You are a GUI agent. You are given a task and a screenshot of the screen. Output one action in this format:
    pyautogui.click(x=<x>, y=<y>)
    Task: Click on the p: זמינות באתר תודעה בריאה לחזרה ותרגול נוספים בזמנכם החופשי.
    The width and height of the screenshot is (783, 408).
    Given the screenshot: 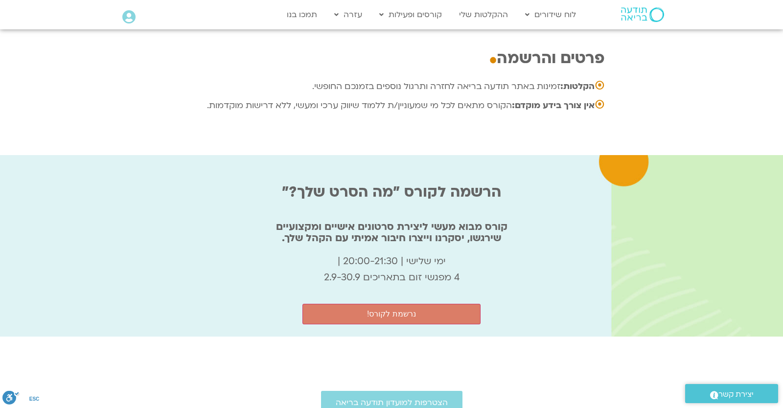 What is the action you would take?
    pyautogui.click(x=392, y=86)
    